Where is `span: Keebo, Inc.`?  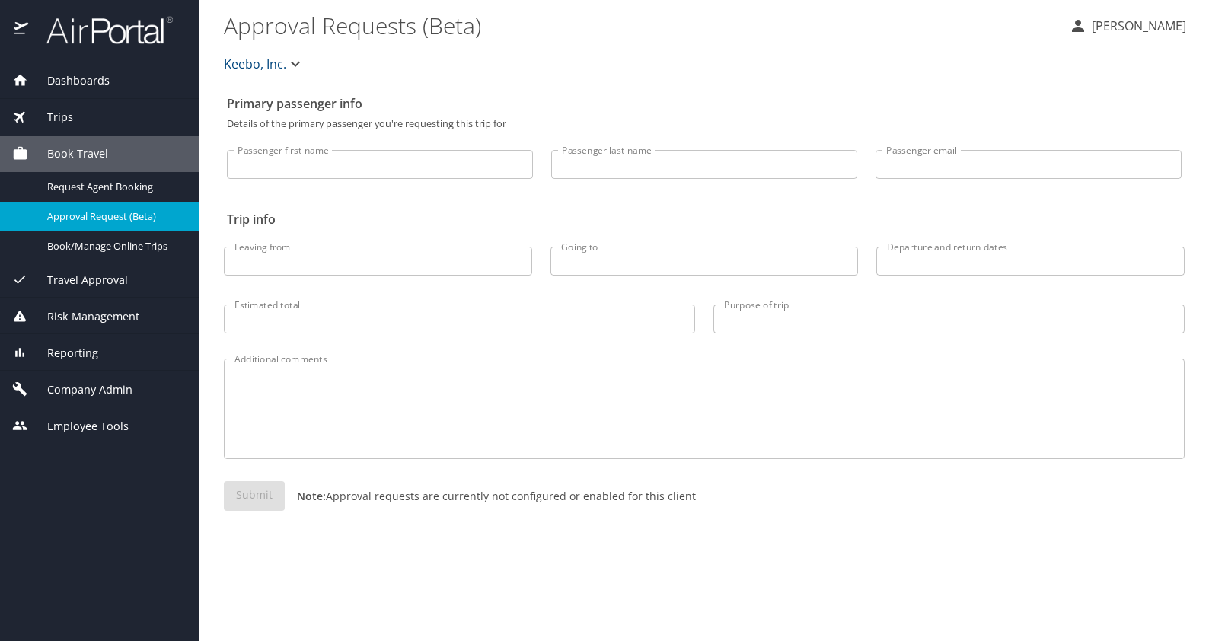 span: Keebo, Inc. is located at coordinates (255, 64).